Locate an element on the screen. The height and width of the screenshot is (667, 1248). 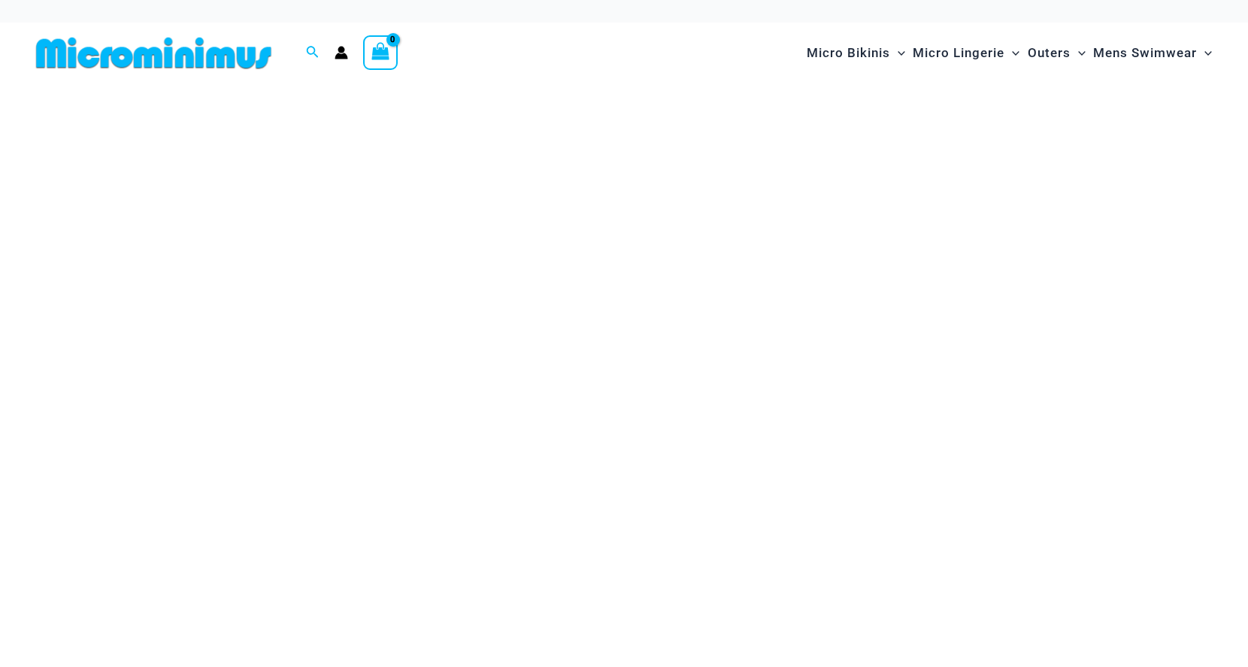
a: View Shopping Cart, empty is located at coordinates (381, 53).